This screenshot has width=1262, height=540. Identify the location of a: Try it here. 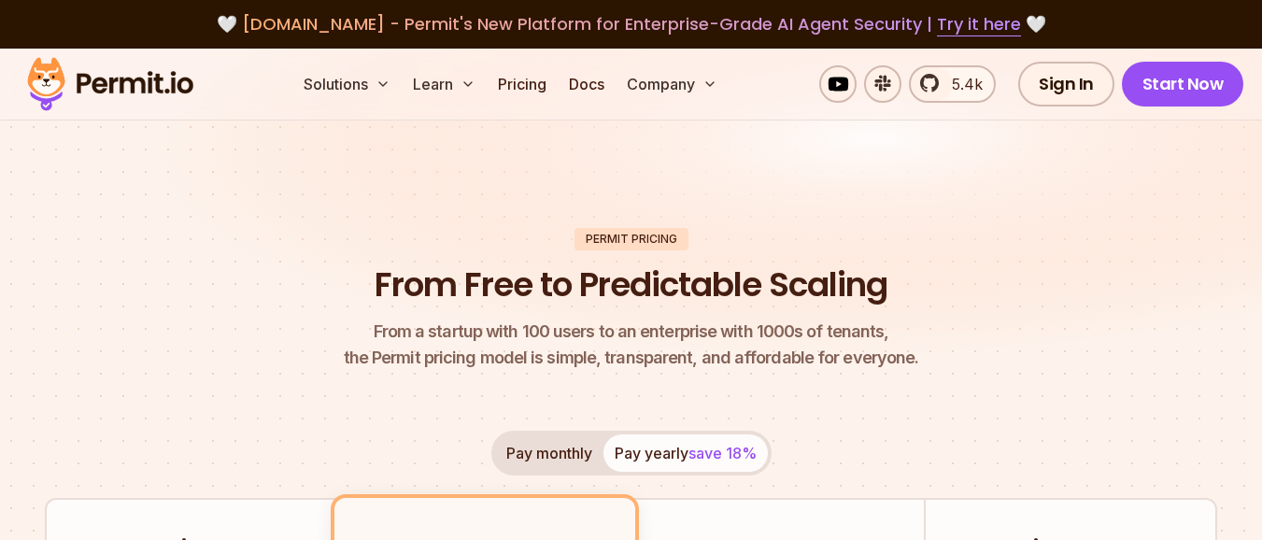
(979, 24).